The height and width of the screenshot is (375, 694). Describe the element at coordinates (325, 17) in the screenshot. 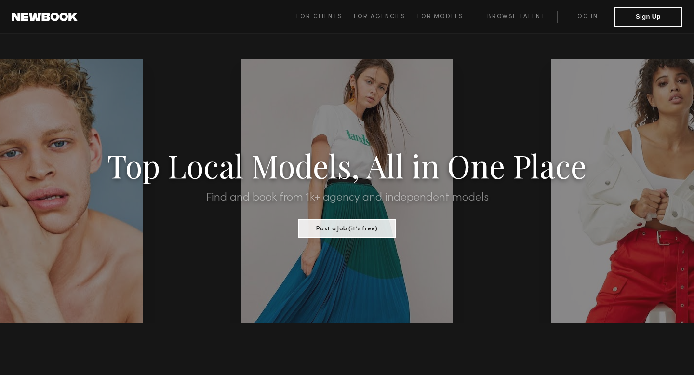

I see `a: For Clients` at that location.